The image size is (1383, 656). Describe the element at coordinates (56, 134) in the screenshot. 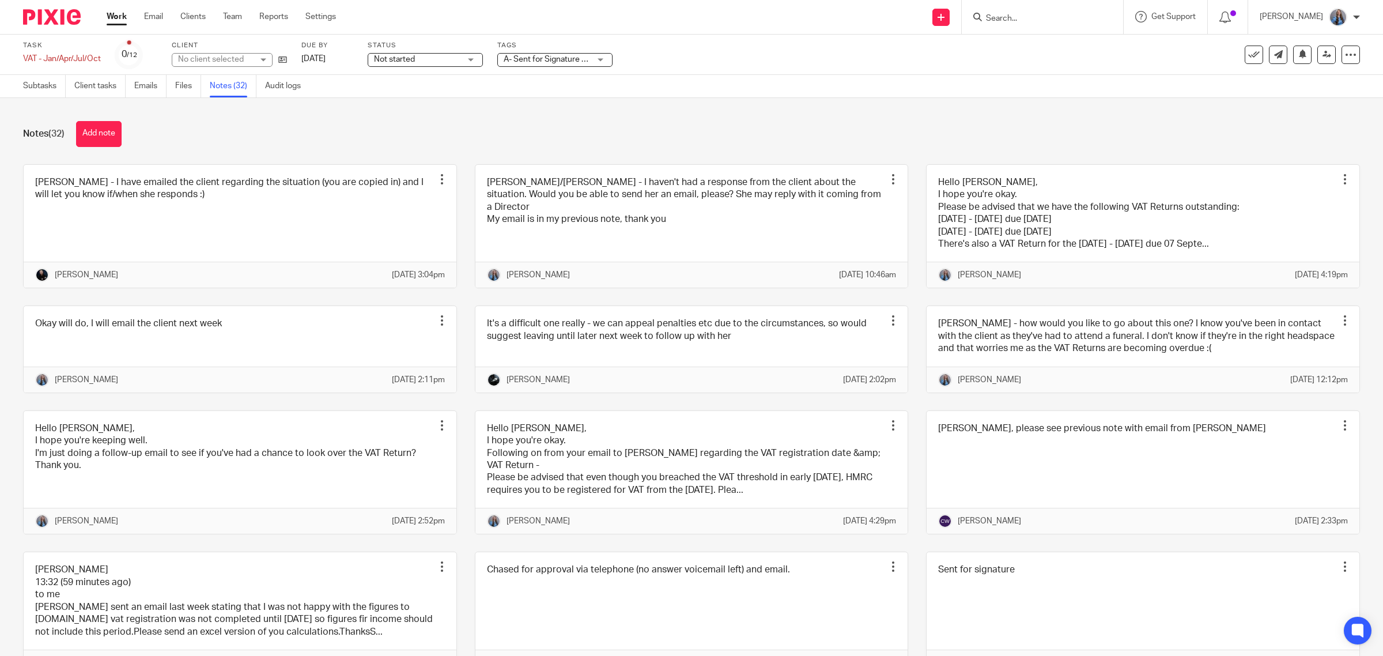

I see `span: (32)` at that location.